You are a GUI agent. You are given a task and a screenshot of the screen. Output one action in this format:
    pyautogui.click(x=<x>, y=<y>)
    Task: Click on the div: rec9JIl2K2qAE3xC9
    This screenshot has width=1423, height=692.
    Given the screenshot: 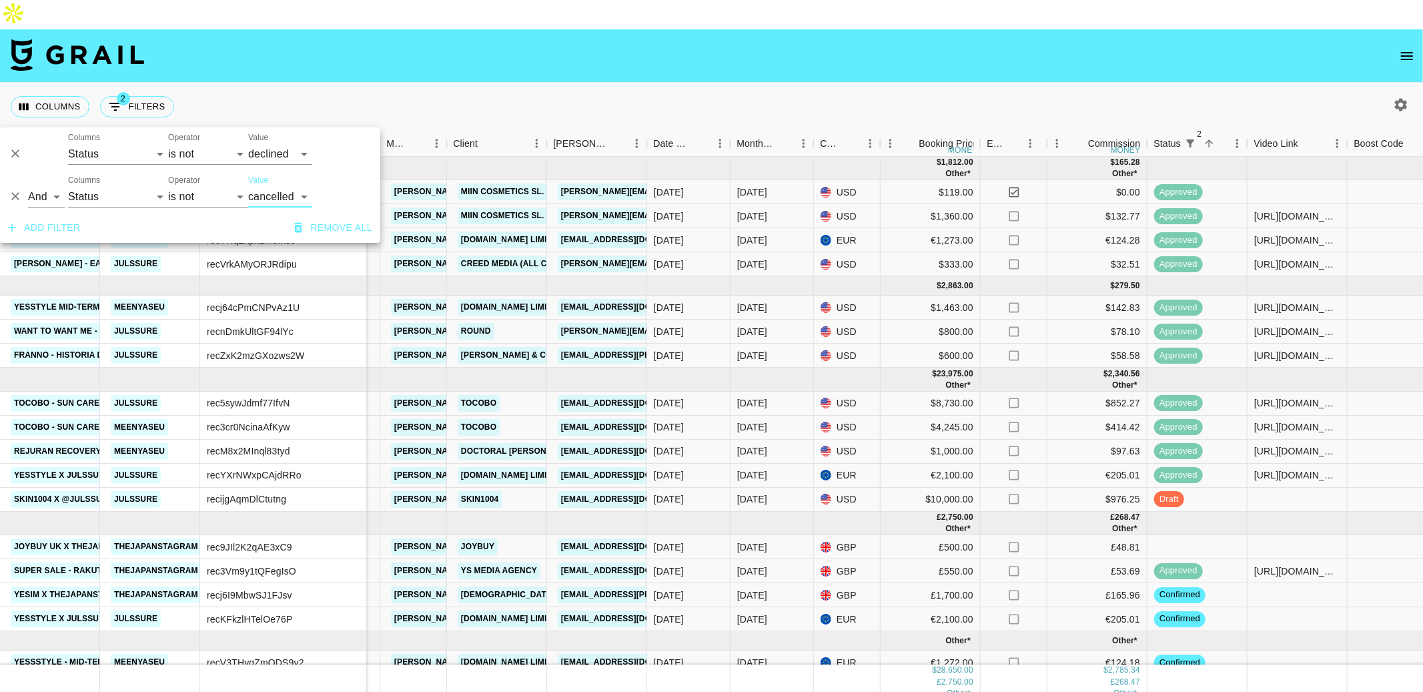 What is the action you would take?
    pyautogui.click(x=249, y=547)
    